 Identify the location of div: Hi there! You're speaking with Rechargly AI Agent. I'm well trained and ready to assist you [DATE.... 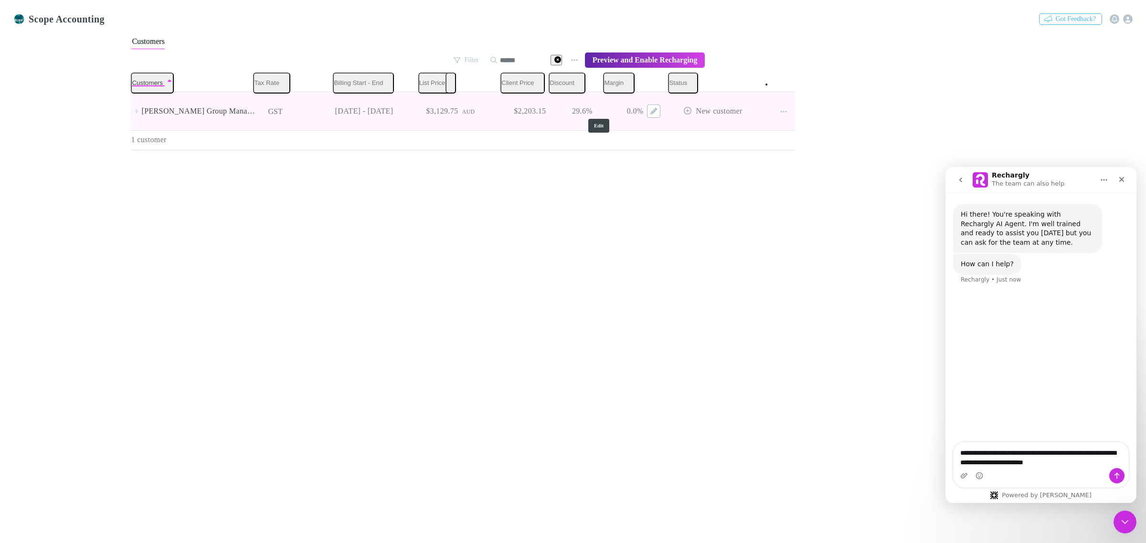
(82, 62).